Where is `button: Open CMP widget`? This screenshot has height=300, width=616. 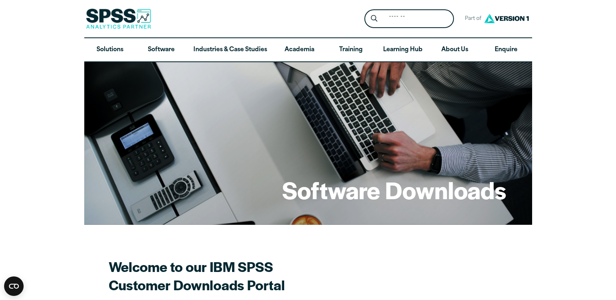
button: Open CMP widget is located at coordinates (14, 286).